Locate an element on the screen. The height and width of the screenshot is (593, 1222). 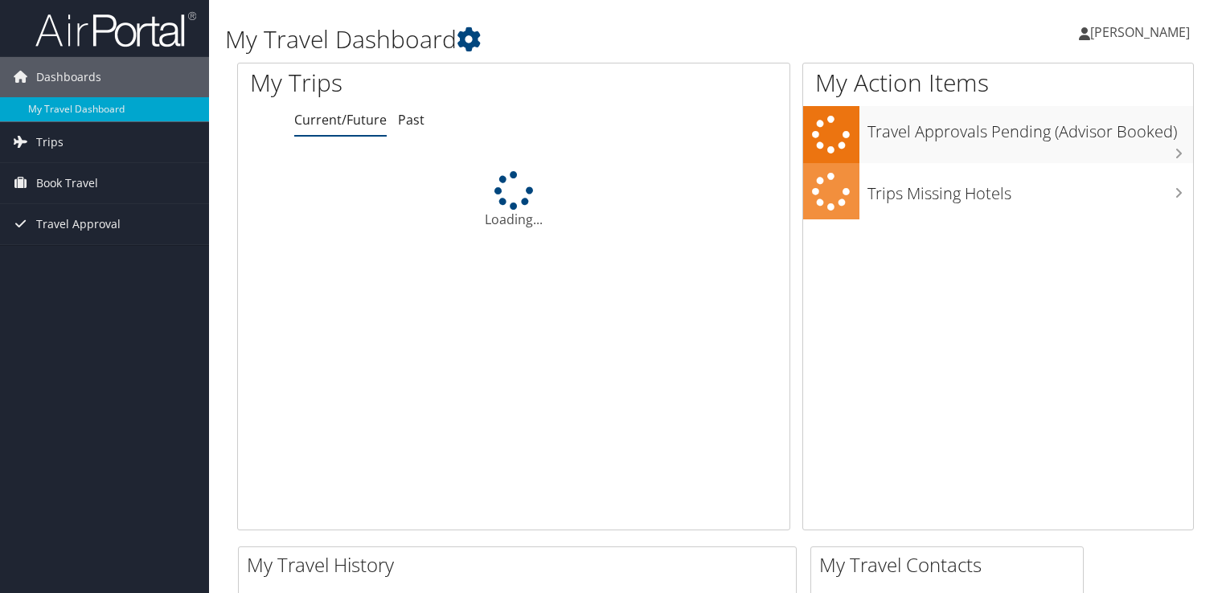
div: Loading... is located at coordinates (514, 200).